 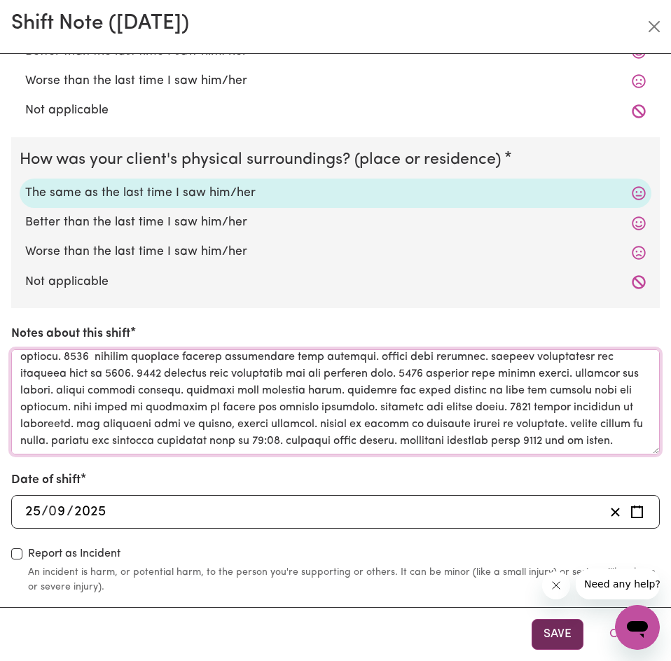 I want to click on span: 0, so click(x=53, y=512).